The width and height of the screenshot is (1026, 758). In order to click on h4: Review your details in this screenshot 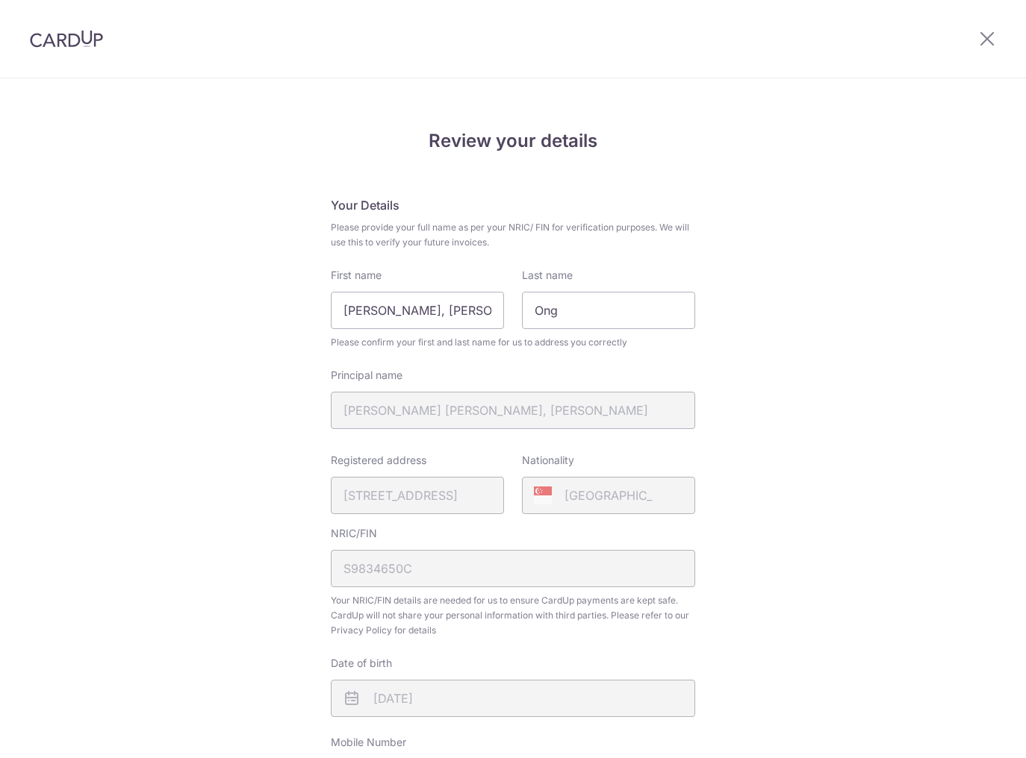, I will do `click(513, 141)`.